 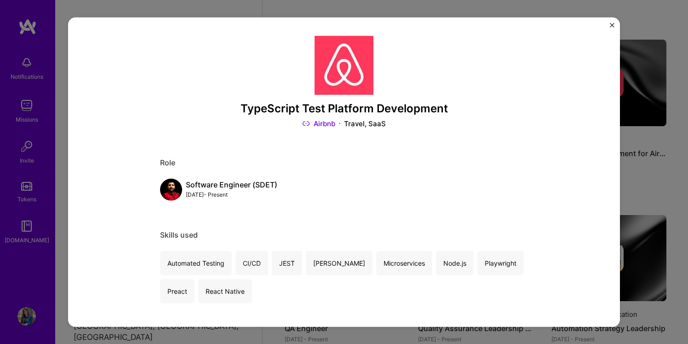 What do you see at coordinates (252, 263) in the screenshot?
I see `div: CI/CD` at bounding box center [252, 263].